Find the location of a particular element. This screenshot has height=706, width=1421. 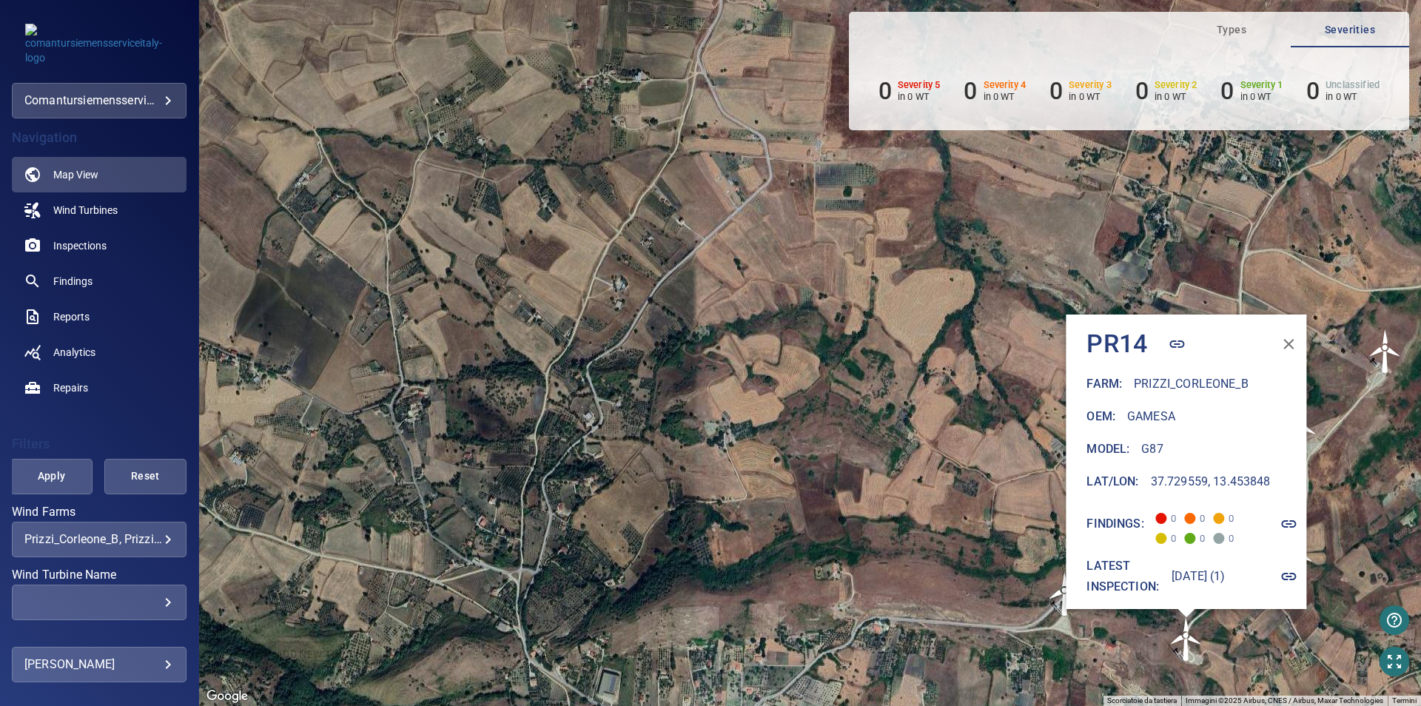

button: Apply is located at coordinates (51, 477).